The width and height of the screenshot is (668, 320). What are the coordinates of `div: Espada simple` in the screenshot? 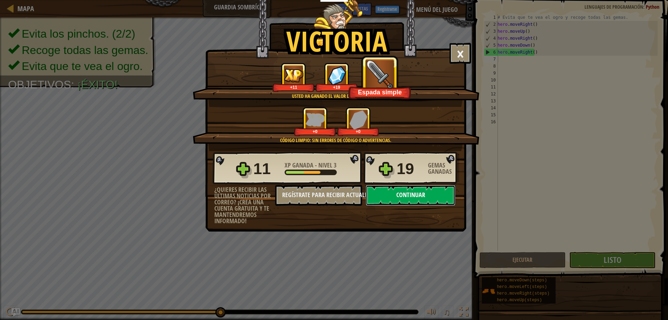 It's located at (380, 92).